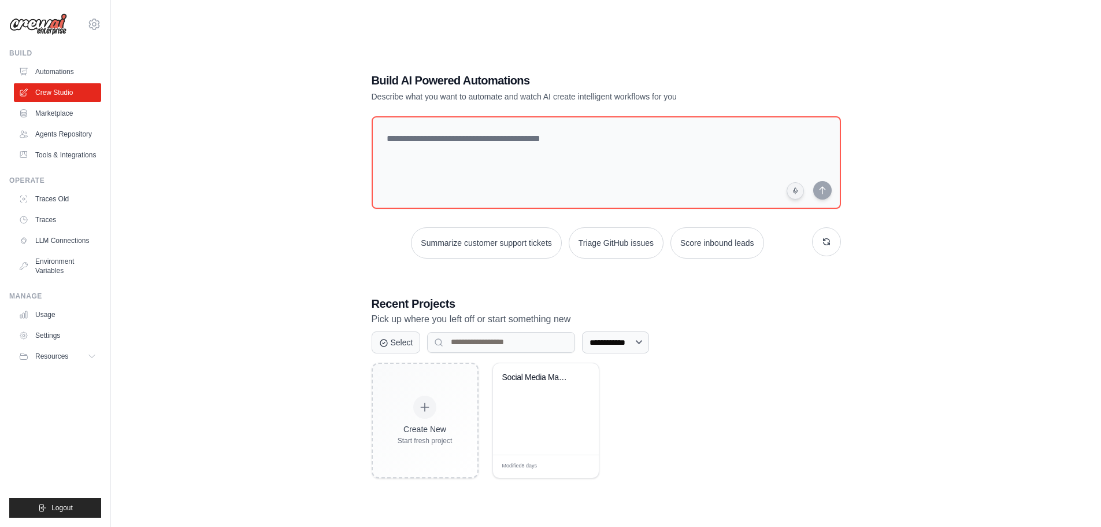 This screenshot has height=527, width=1101. Describe the element at coordinates (55, 296) in the screenshot. I see `div: Manage` at that location.